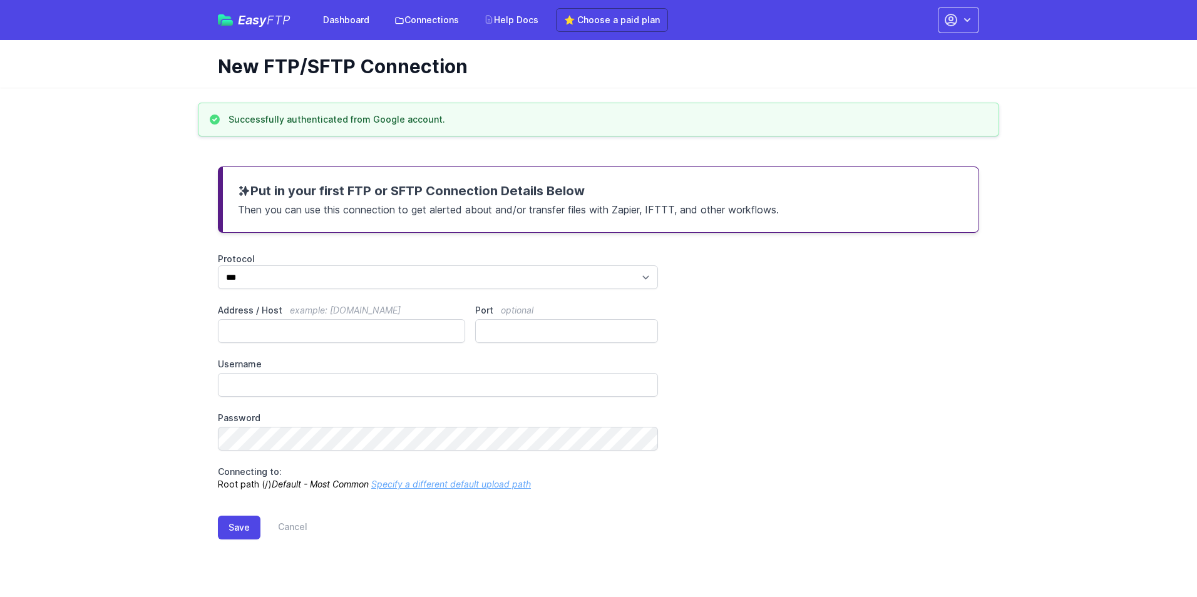 The height and width of the screenshot is (597, 1197). What do you see at coordinates (438, 478) in the screenshot?
I see `p: Root path (/)` at bounding box center [438, 478].